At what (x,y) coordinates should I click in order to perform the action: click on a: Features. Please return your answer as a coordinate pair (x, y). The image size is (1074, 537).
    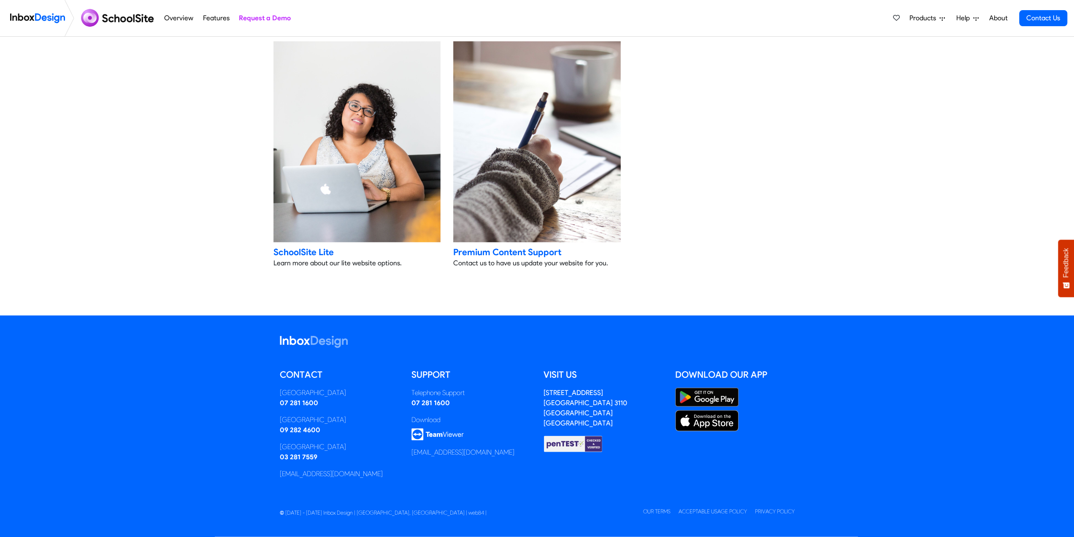
    Looking at the image, I should click on (216, 18).